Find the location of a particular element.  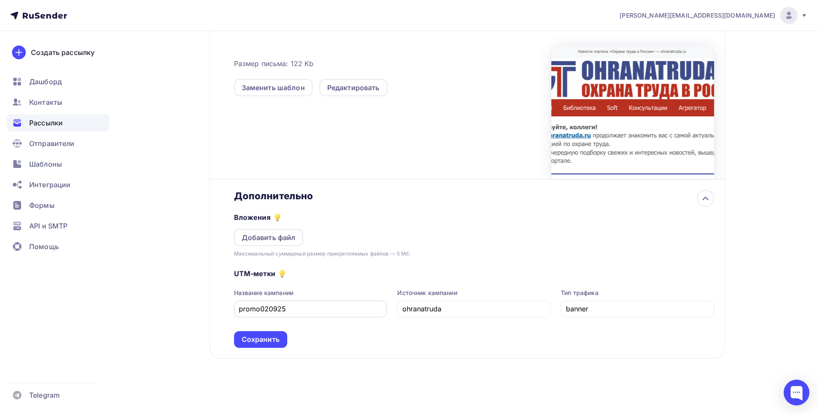

div: Редактировать is located at coordinates (353, 88).